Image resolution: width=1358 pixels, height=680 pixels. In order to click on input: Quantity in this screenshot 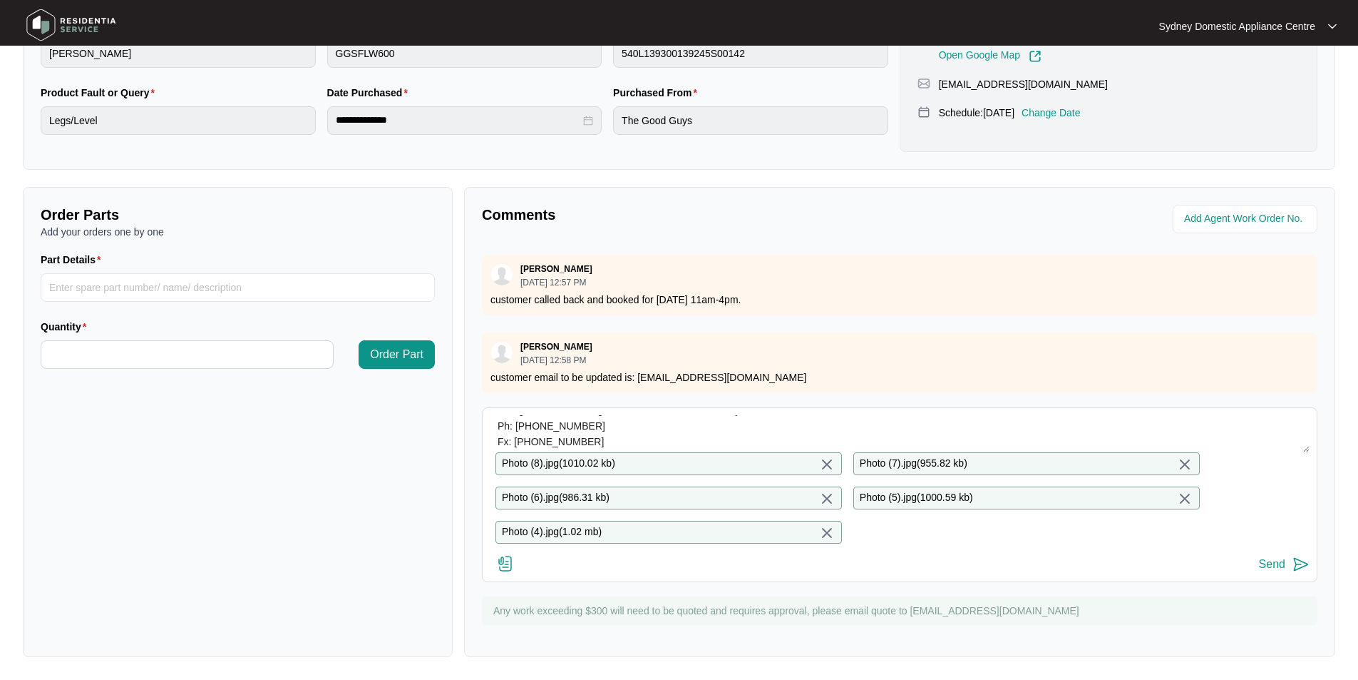, I will do `click(187, 354)`.